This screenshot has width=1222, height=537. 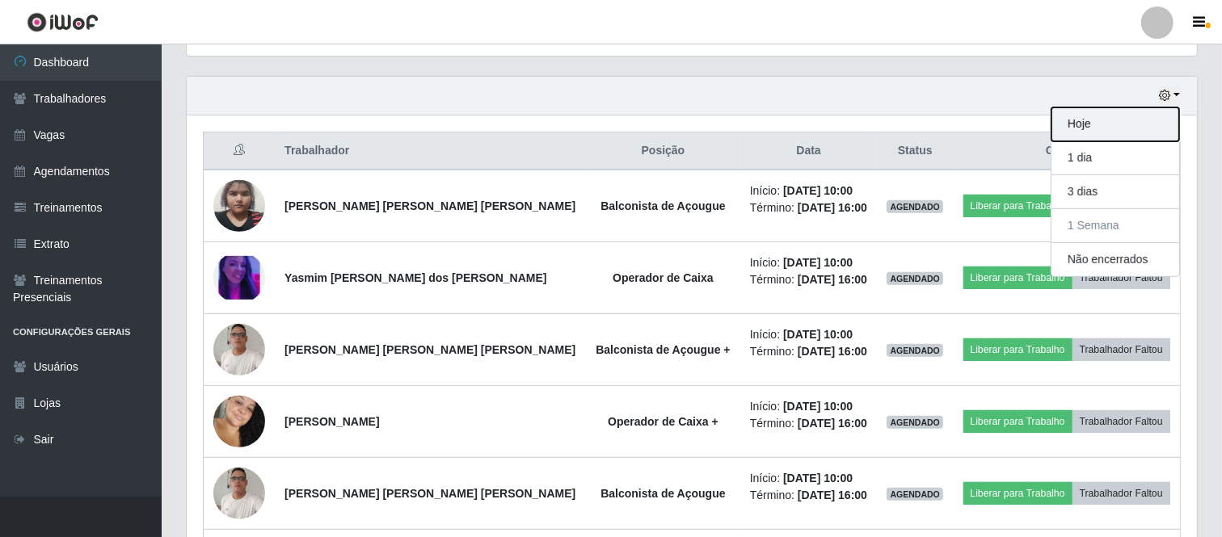 What do you see at coordinates (663, 278) in the screenshot?
I see `strong: Operador de Caixa` at bounding box center [663, 278].